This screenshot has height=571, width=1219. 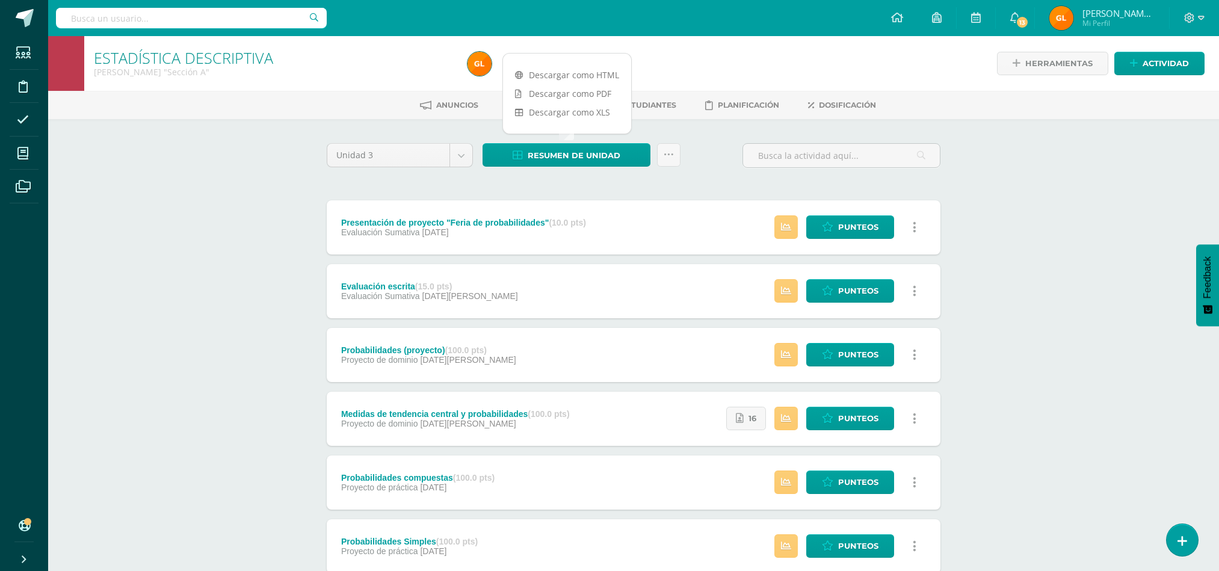 What do you see at coordinates (1059, 63) in the screenshot?
I see `span: Herramientas` at bounding box center [1059, 63].